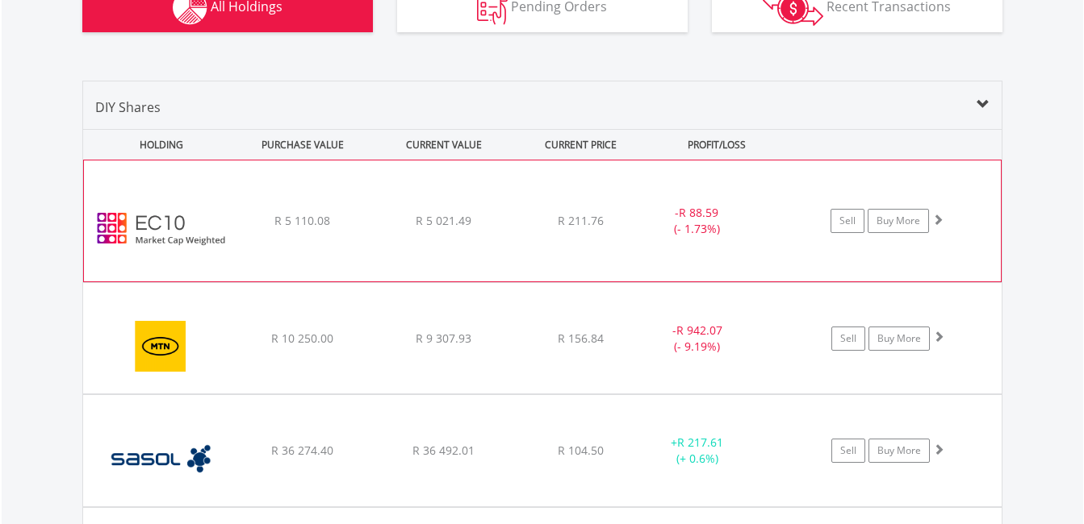 The image size is (1084, 524). What do you see at coordinates (443, 338) in the screenshot?
I see `span: R 9 307.93` at bounding box center [443, 338].